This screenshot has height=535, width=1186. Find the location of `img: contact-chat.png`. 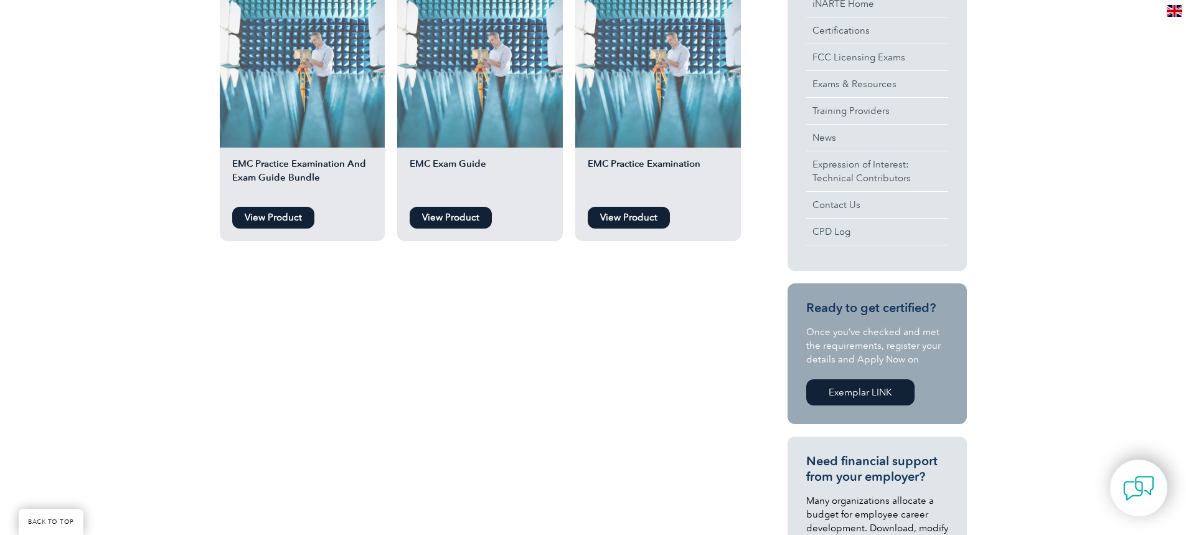

img: contact-chat.png is located at coordinates (1139, 488).